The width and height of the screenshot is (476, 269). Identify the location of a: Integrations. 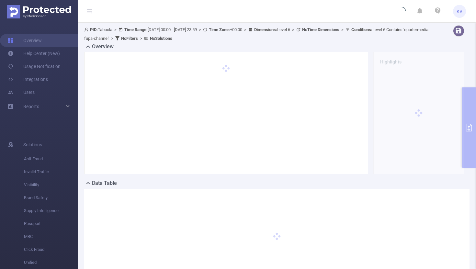
(28, 79).